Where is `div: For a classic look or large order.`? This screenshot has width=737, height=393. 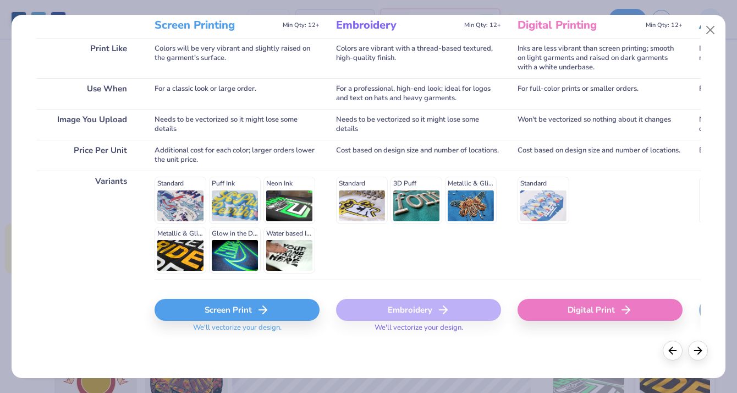 div: For a classic look or large order. is located at coordinates (237, 94).